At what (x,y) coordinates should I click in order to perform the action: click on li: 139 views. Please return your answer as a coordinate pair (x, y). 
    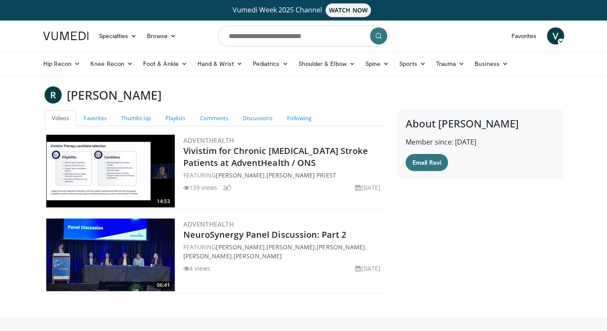
    Looking at the image, I should click on (200, 188).